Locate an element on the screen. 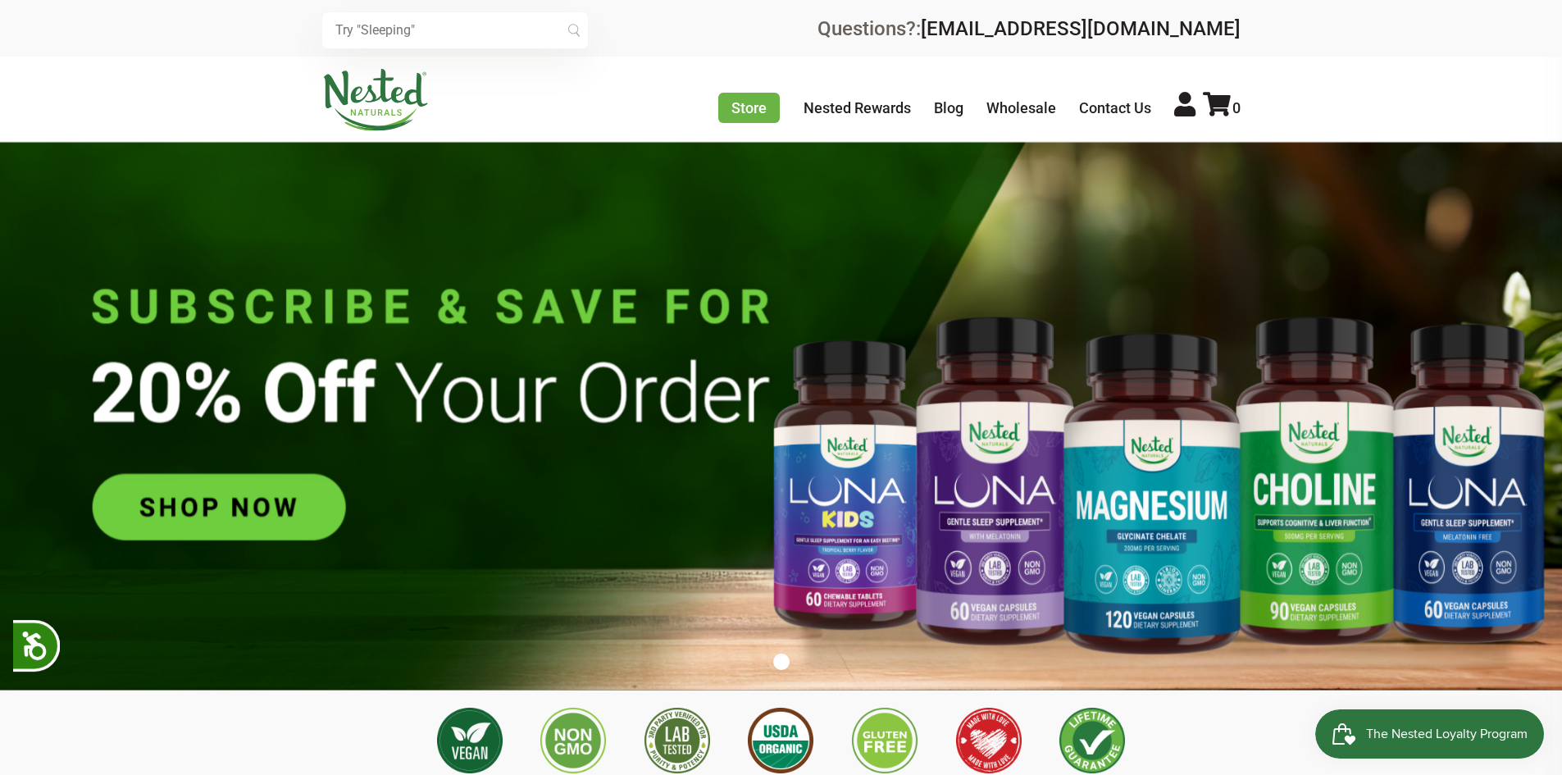  span: The Nested Loyalty Program is located at coordinates (131, 25).